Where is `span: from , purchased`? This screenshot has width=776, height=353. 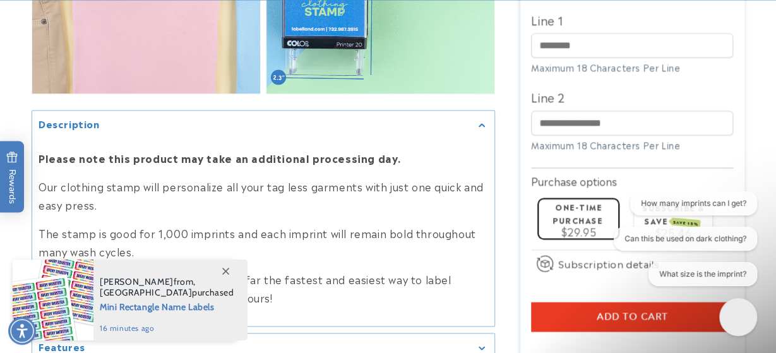 span: from , purchased is located at coordinates (167, 287).